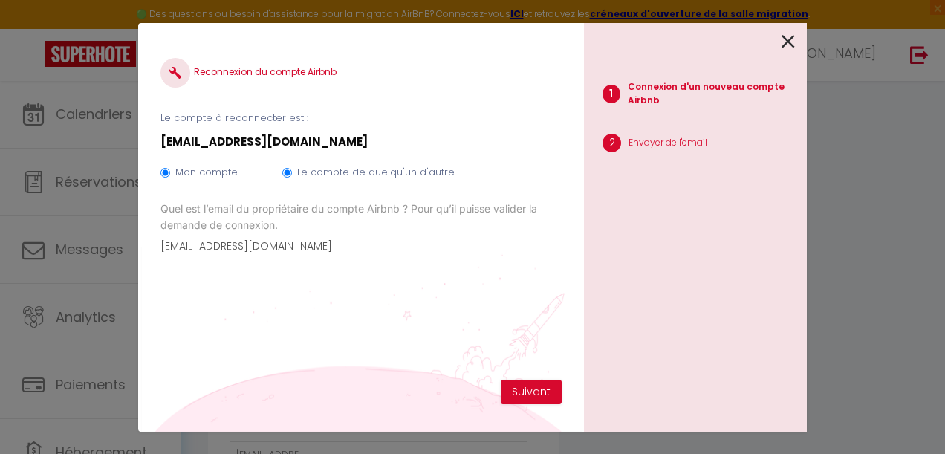  Describe the element at coordinates (718, 94) in the screenshot. I see `p: Connexion d'un nouveau compte Airbnb` at that location.